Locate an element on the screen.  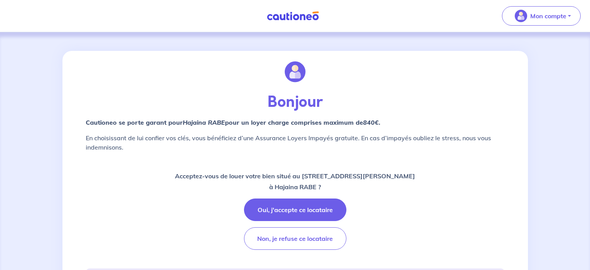
em: Hajaina RABE is located at coordinates (204, 122).